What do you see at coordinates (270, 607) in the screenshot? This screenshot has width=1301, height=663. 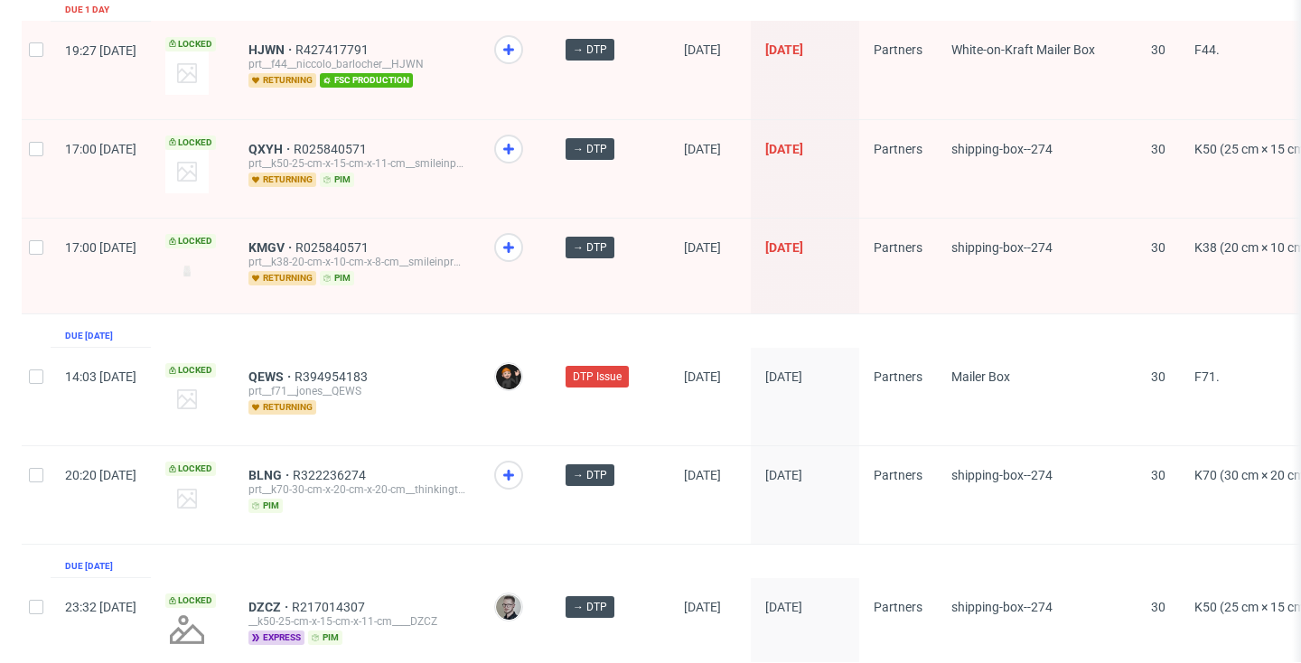 I see `span: DZCZ` at bounding box center [270, 607].